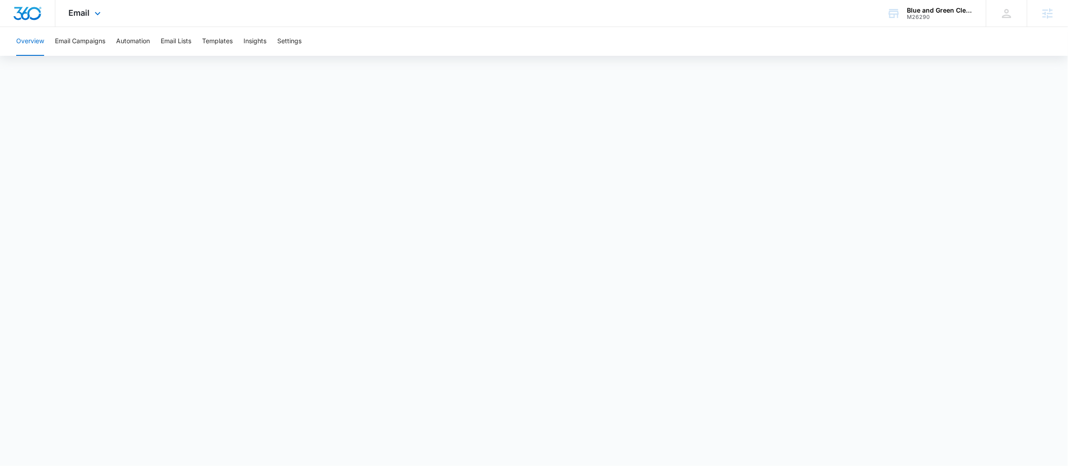 The width and height of the screenshot is (1068, 466). Describe the element at coordinates (80, 41) in the screenshot. I see `button: Email Campaigns` at that location.